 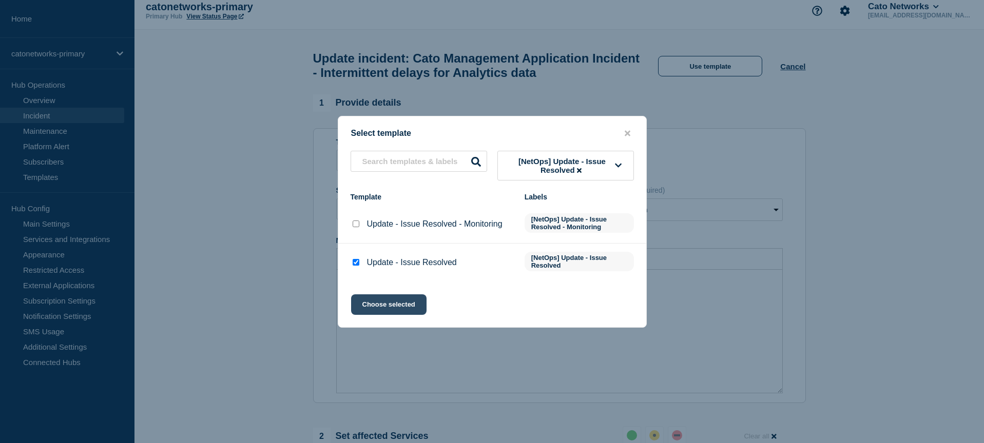 I want to click on div: Template, so click(x=432, y=197).